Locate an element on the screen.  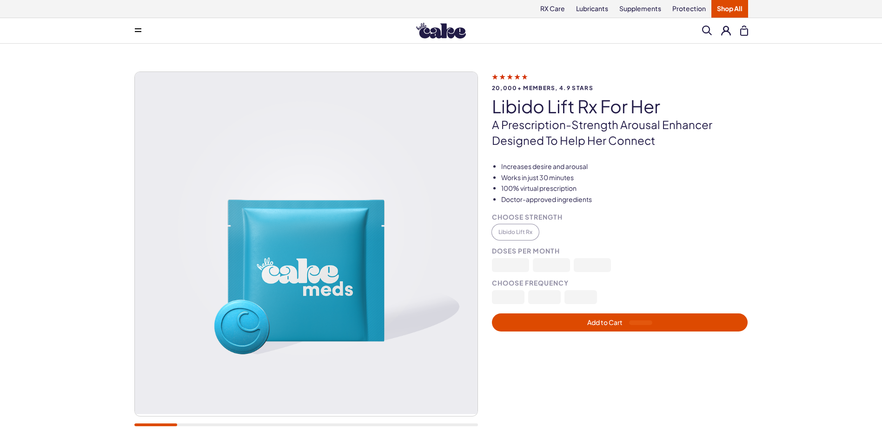
li: Increases desire and arousal is located at coordinates (624, 167).